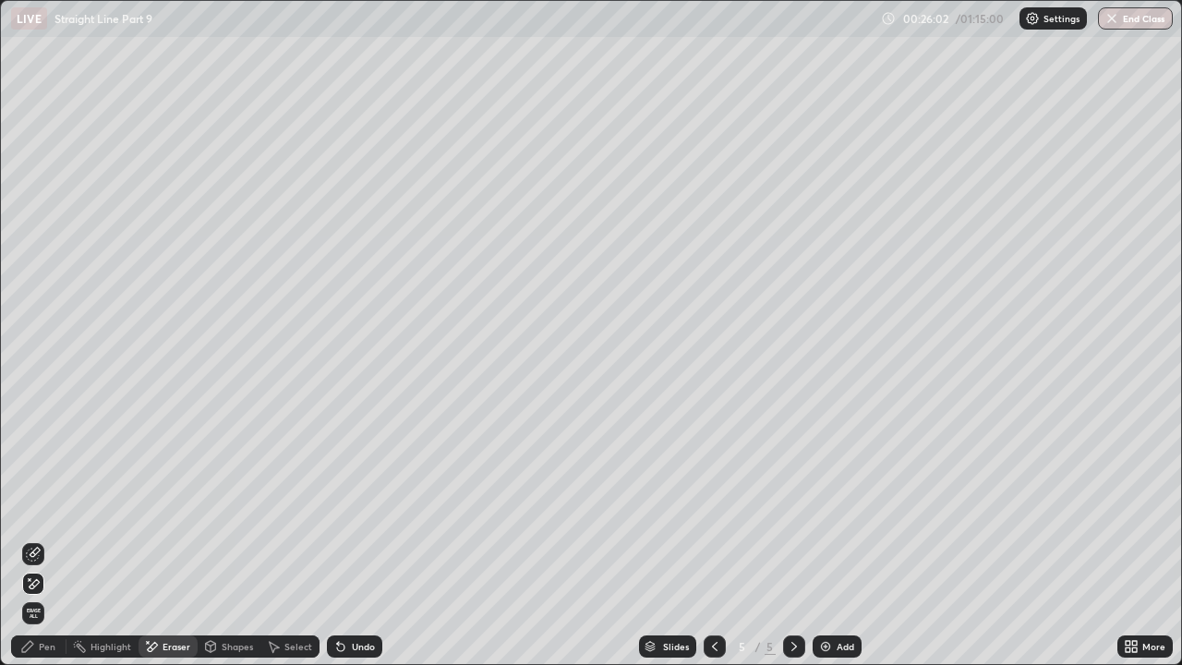  Describe the element at coordinates (363, 646) in the screenshot. I see `div: Undo` at that location.